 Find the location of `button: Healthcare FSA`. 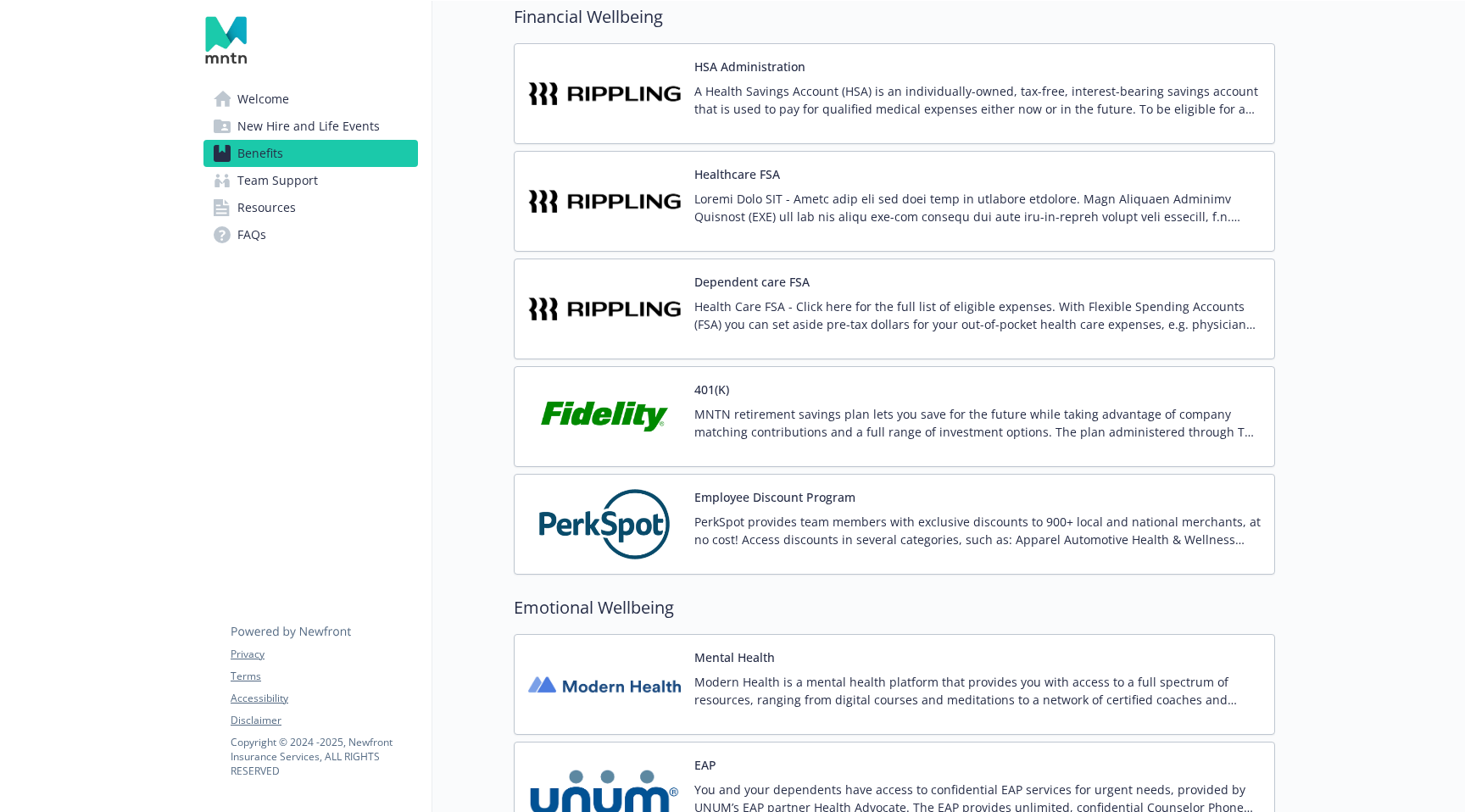

button: Healthcare FSA is located at coordinates (737, 174).